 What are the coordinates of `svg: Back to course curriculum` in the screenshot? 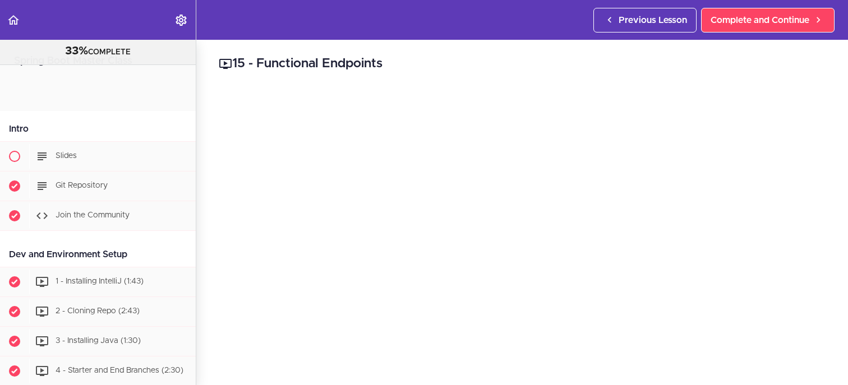 It's located at (13, 20).